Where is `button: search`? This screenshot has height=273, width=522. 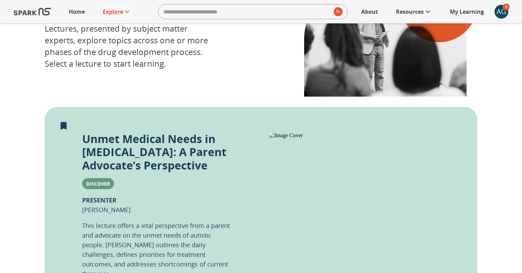 button: search is located at coordinates (336, 12).